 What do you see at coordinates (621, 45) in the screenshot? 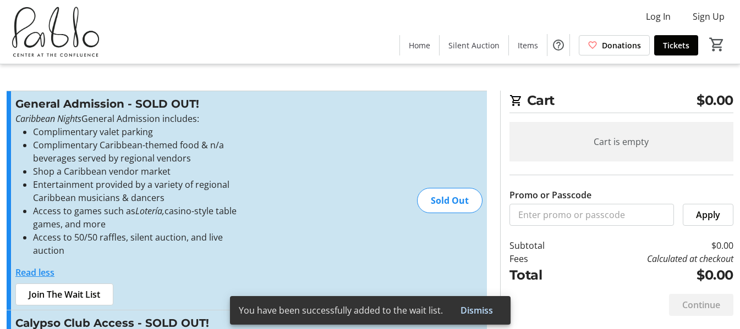
I see `span: Donations` at bounding box center [621, 45].